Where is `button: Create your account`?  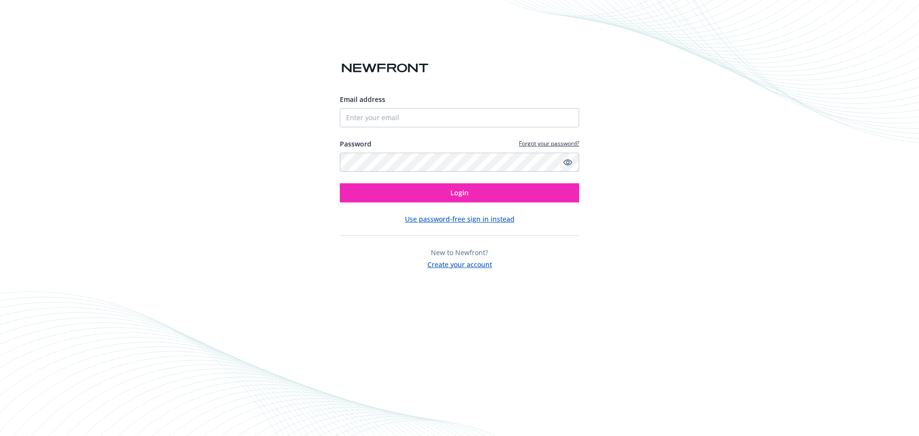 button: Create your account is located at coordinates (459, 263).